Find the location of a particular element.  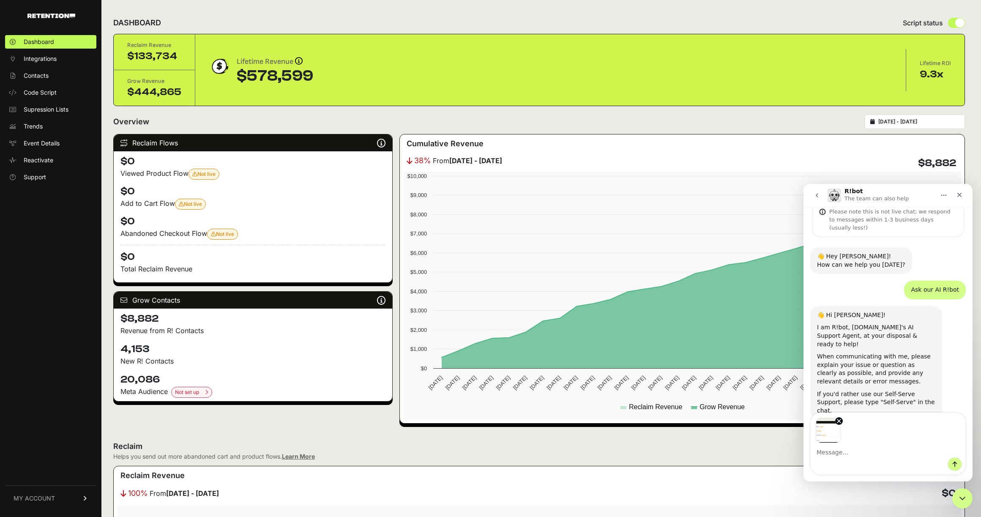

div: Helps you send out more abandoned cart and product flows. is located at coordinates (214, 456).